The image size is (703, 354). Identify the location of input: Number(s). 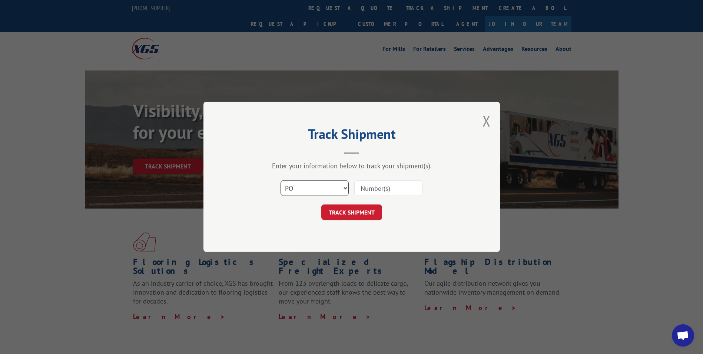
(388, 188).